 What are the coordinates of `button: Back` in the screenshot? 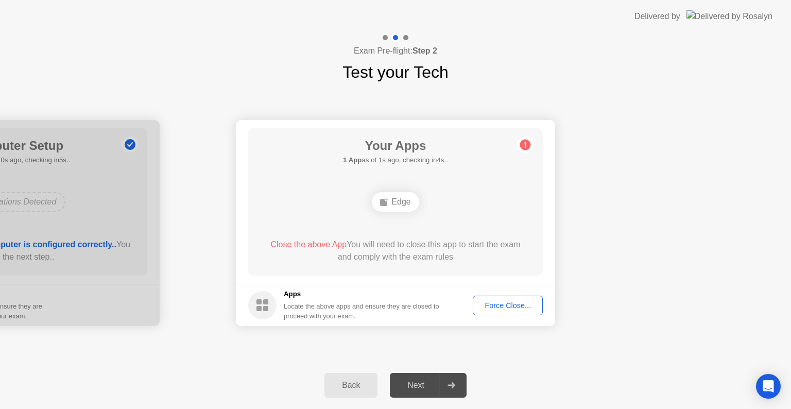 It's located at (351, 385).